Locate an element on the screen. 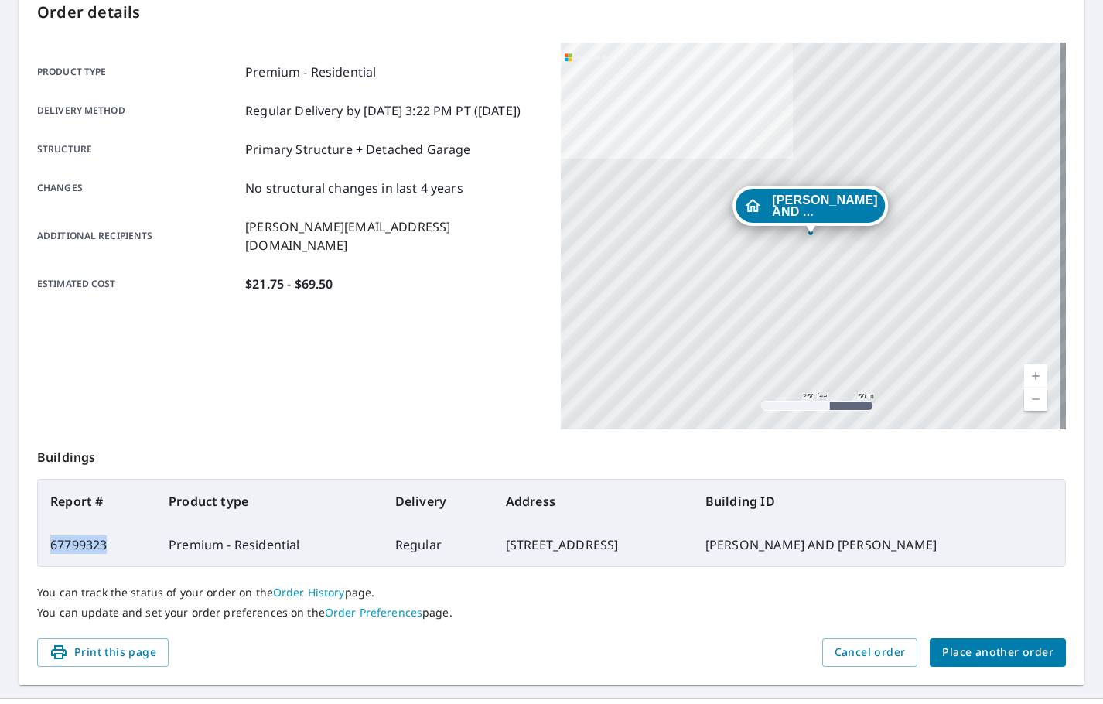 The image size is (1103, 704). p: Delivery method is located at coordinates (138, 111).